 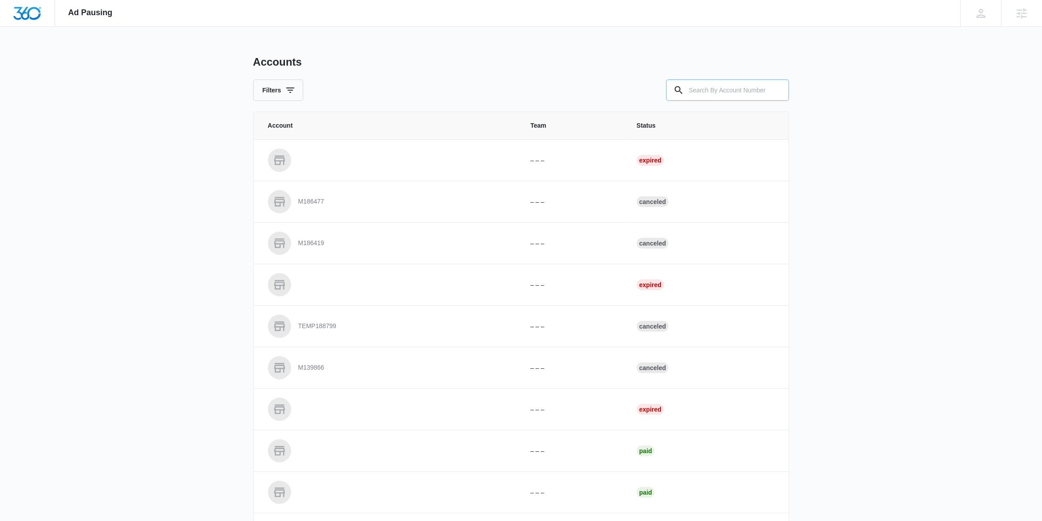 I want to click on span: Account, so click(x=389, y=126).